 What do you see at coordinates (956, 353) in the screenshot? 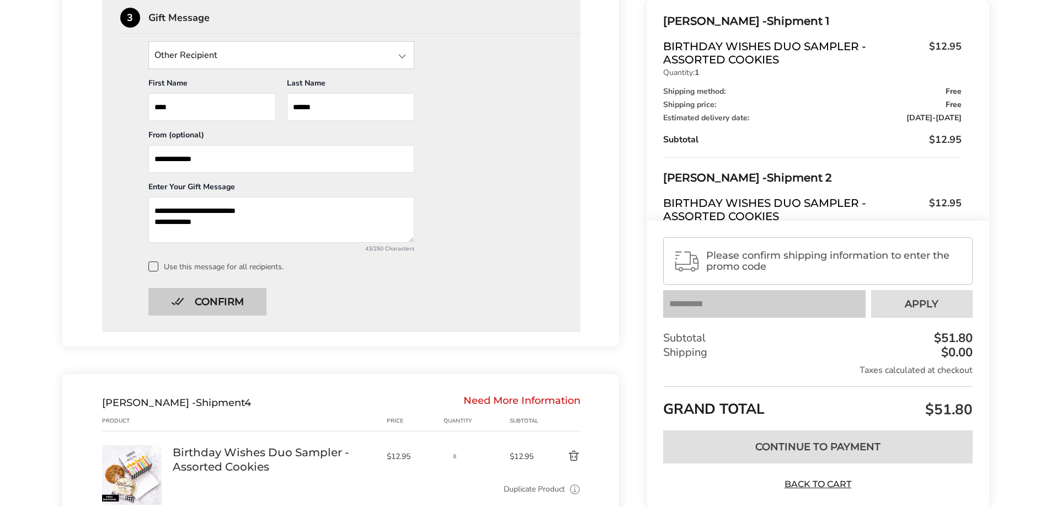
I see `div: $0.00` at bounding box center [956, 353].